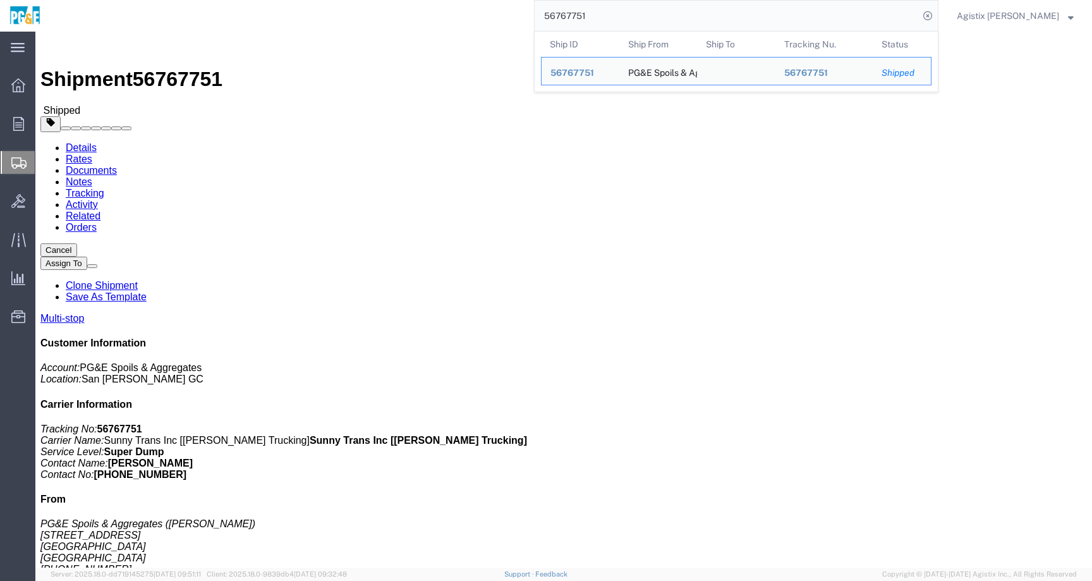  What do you see at coordinates (25, 16) in the screenshot?
I see `img: logo` at bounding box center [25, 16].